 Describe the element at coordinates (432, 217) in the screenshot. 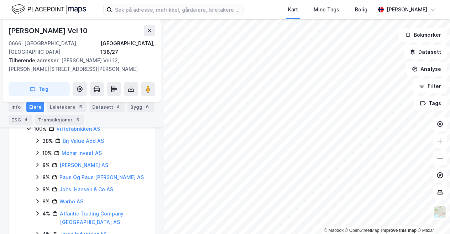

I see `div: Chat Widget` at that location.